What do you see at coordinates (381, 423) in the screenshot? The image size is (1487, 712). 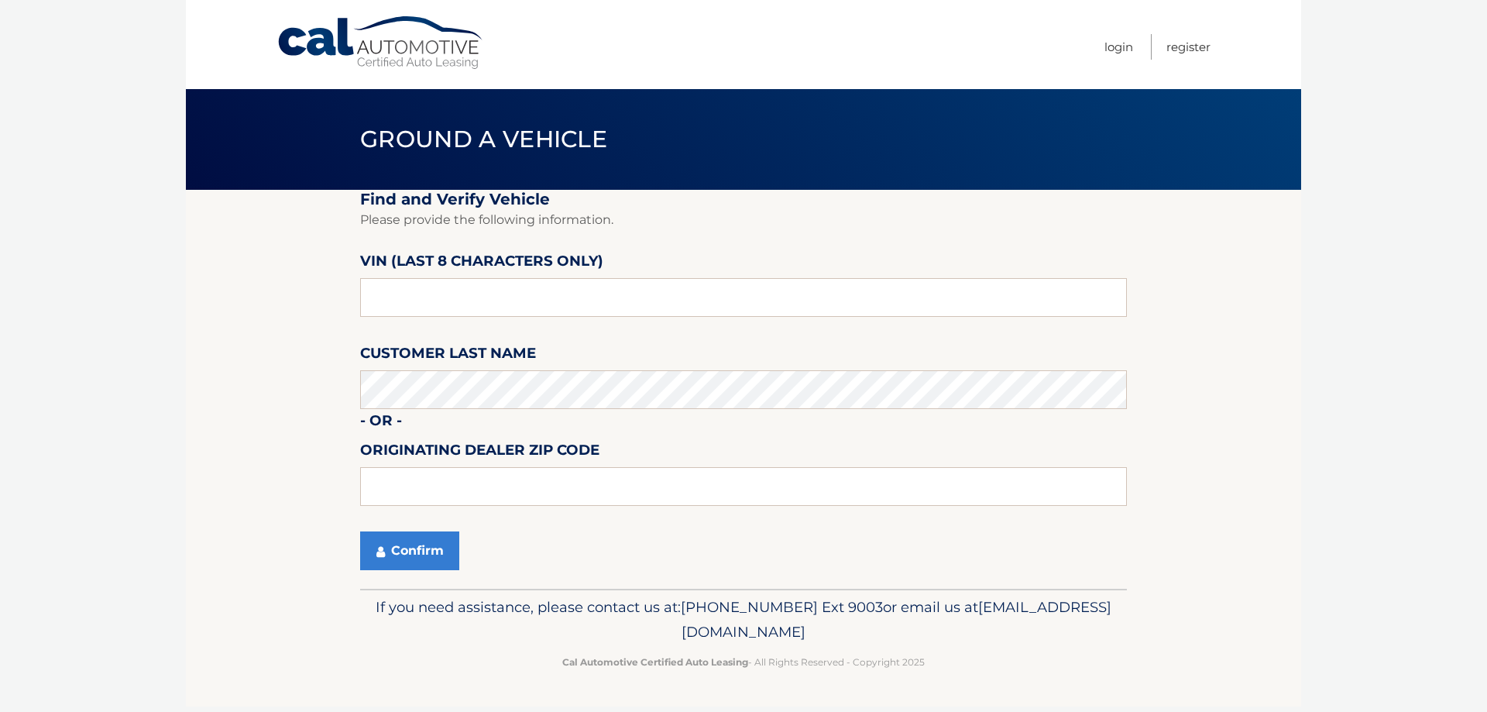 I see `label: - or -` at bounding box center [381, 423].